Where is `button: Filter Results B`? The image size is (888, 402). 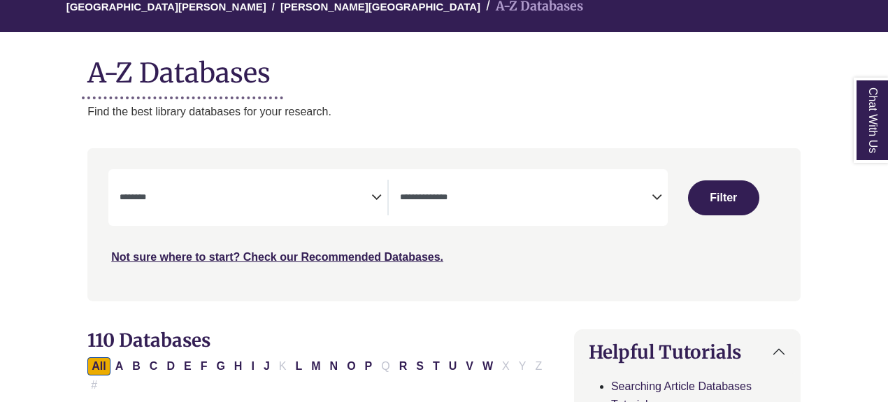
button: Filter Results B is located at coordinates (136, 366).